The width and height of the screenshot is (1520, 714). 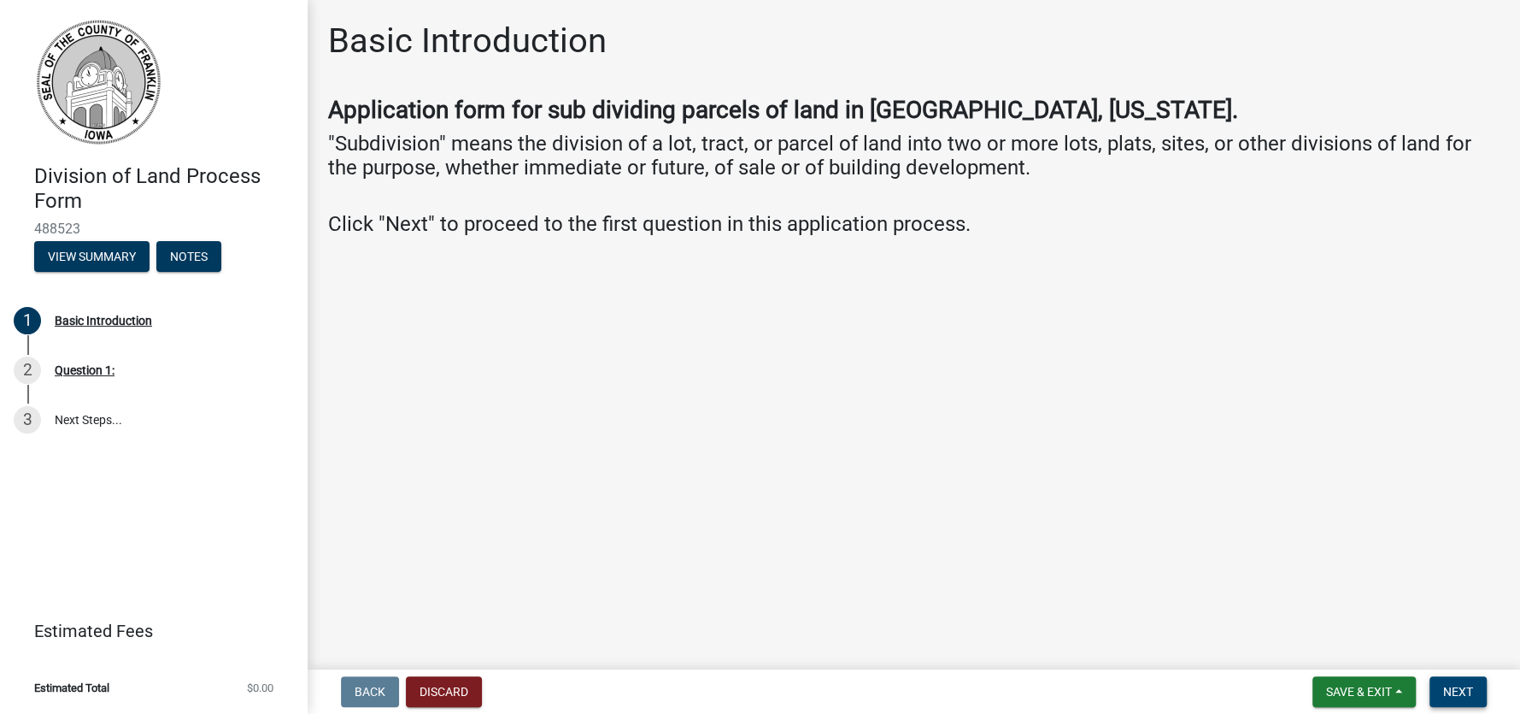 I want to click on h4: Division of Land Process Form, so click(x=164, y=189).